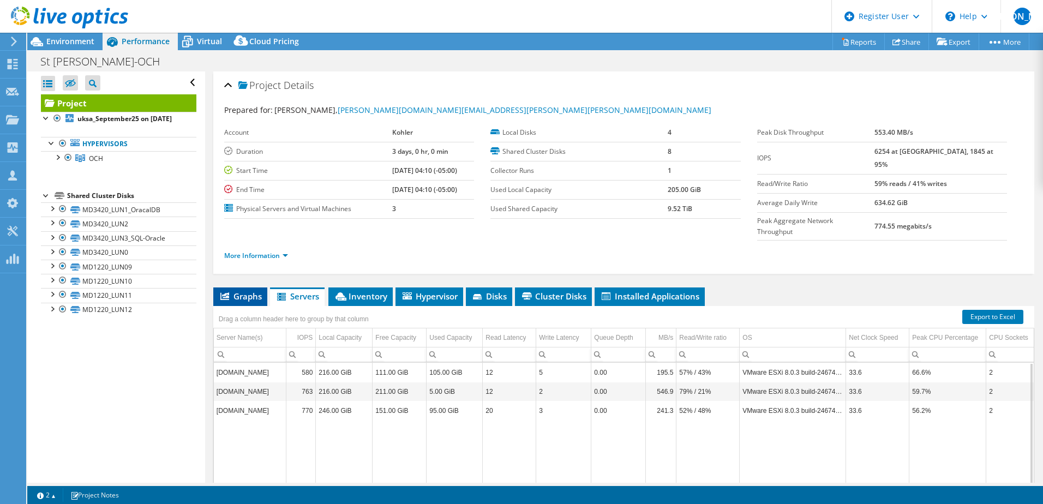  Describe the element at coordinates (708, 372) in the screenshot. I see `td: Column Read/Write ratio, Value 57% / 43%` at that location.